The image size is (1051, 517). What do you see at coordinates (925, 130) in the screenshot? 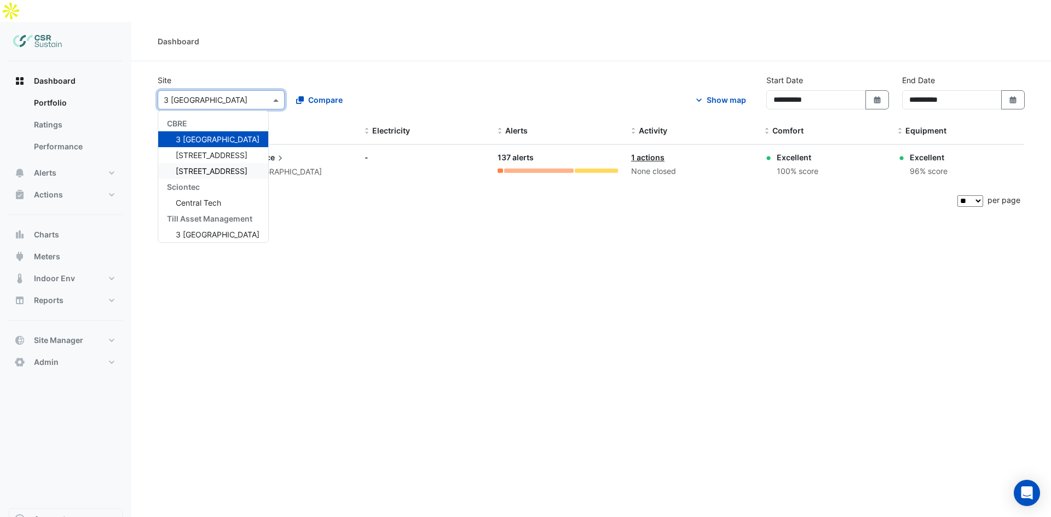
I see `span: Equipment` at bounding box center [925, 130].